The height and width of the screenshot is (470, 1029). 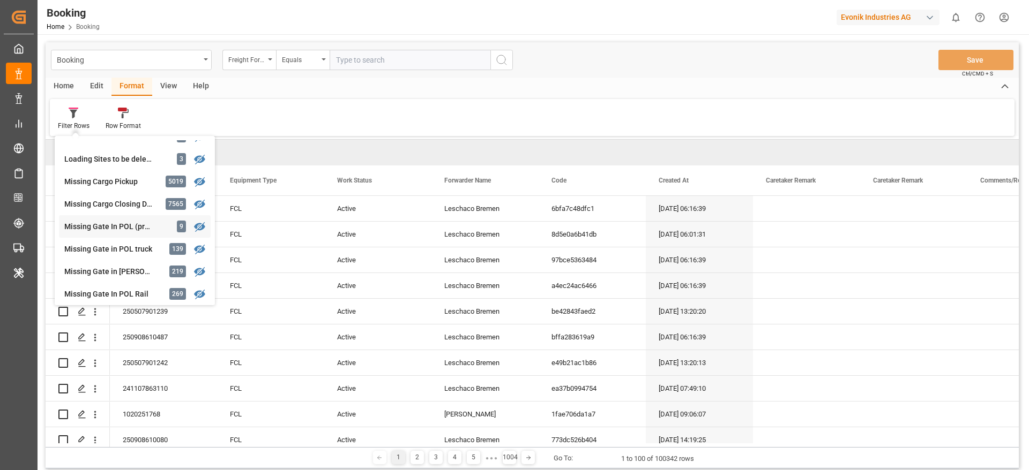 I want to click on div: Edit, so click(x=96, y=87).